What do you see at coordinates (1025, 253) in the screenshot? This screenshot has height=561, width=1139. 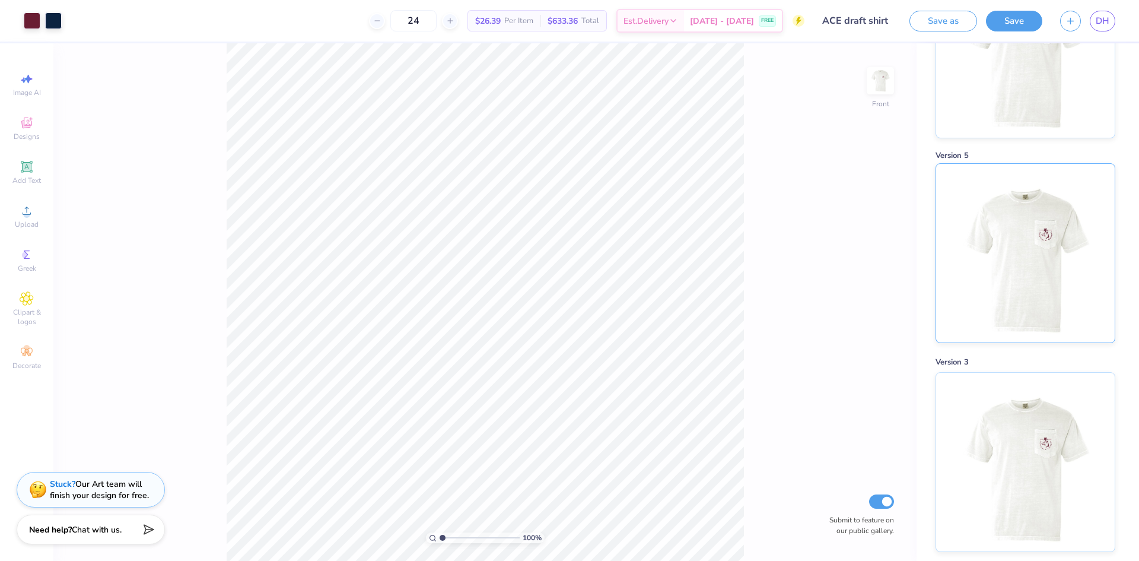 I see `img: Version 5` at bounding box center [1025, 253].